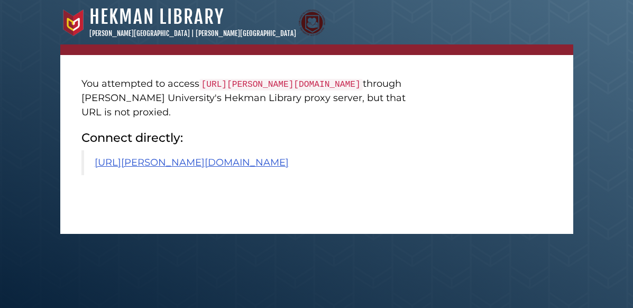 This screenshot has height=308, width=633. What do you see at coordinates (156, 17) in the screenshot?
I see `a: Hekman Library` at bounding box center [156, 17].